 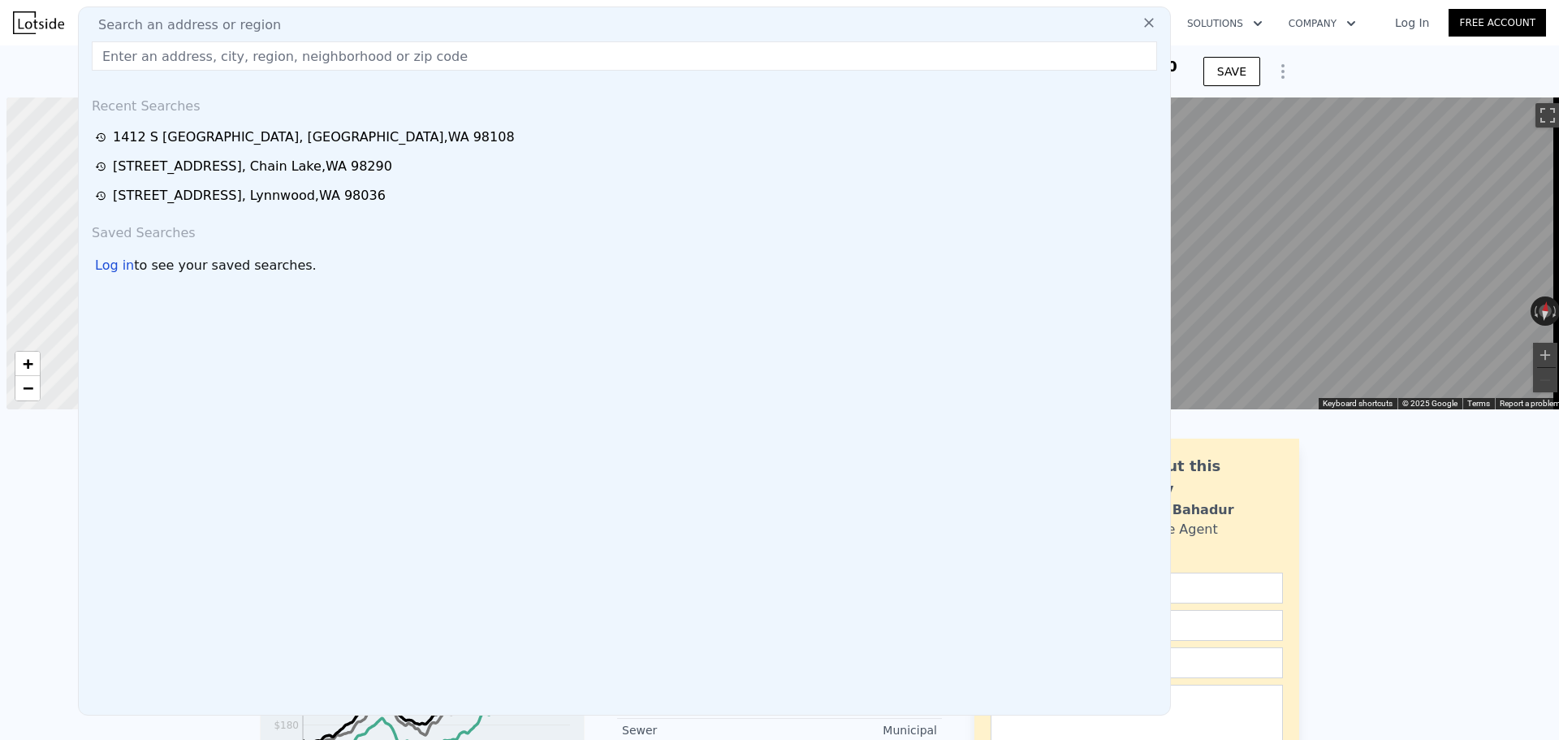 I want to click on div: Log in, so click(x=114, y=266).